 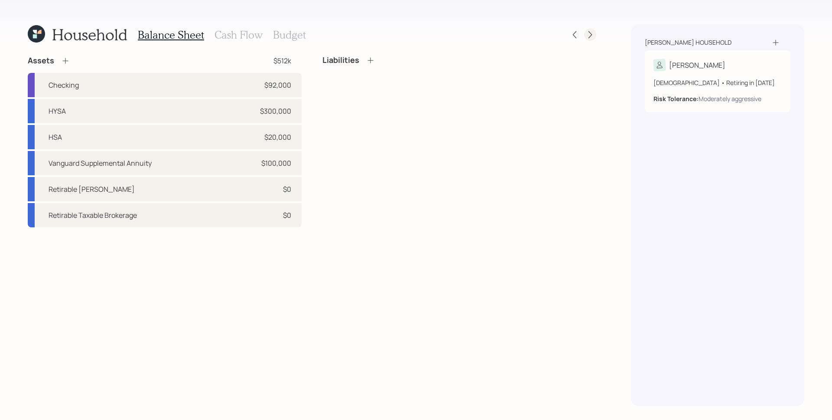 What do you see at coordinates (55, 137) in the screenshot?
I see `div: HSA` at bounding box center [55, 137].